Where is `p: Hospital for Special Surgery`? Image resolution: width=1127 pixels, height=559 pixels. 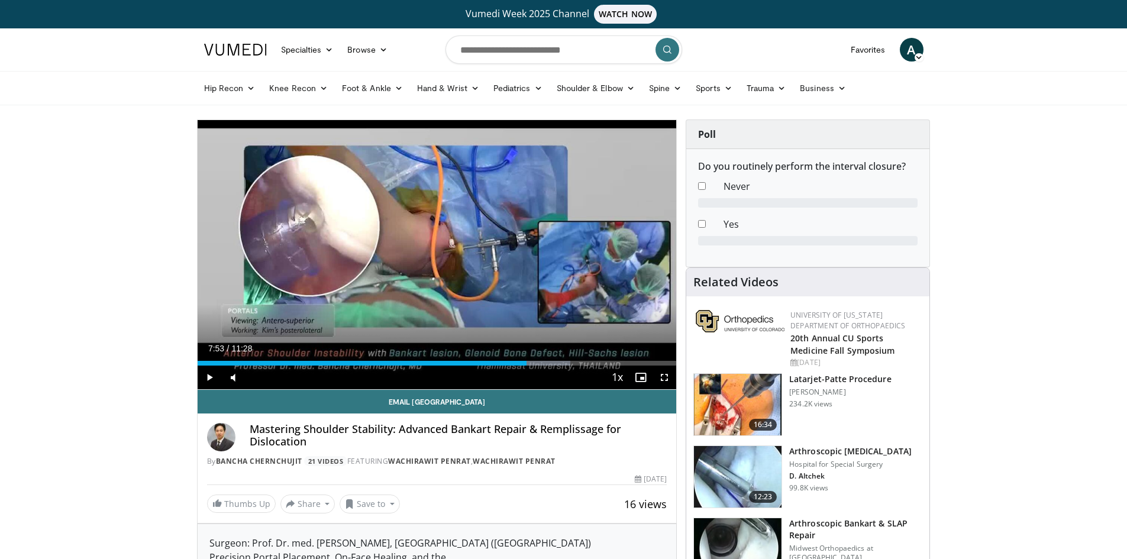
p: Hospital for Special Surgery is located at coordinates (850, 464).